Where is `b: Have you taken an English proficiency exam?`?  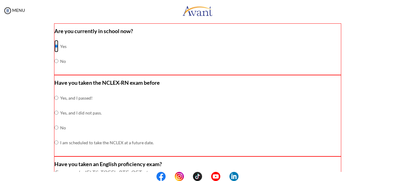 b: Have you taken an English proficiency exam? is located at coordinates (108, 164).